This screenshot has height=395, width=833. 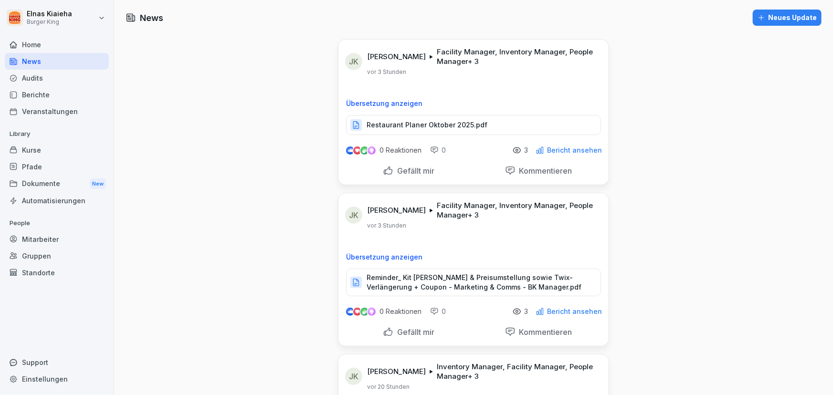 What do you see at coordinates (57, 61) in the screenshot?
I see `div: News` at bounding box center [57, 61].